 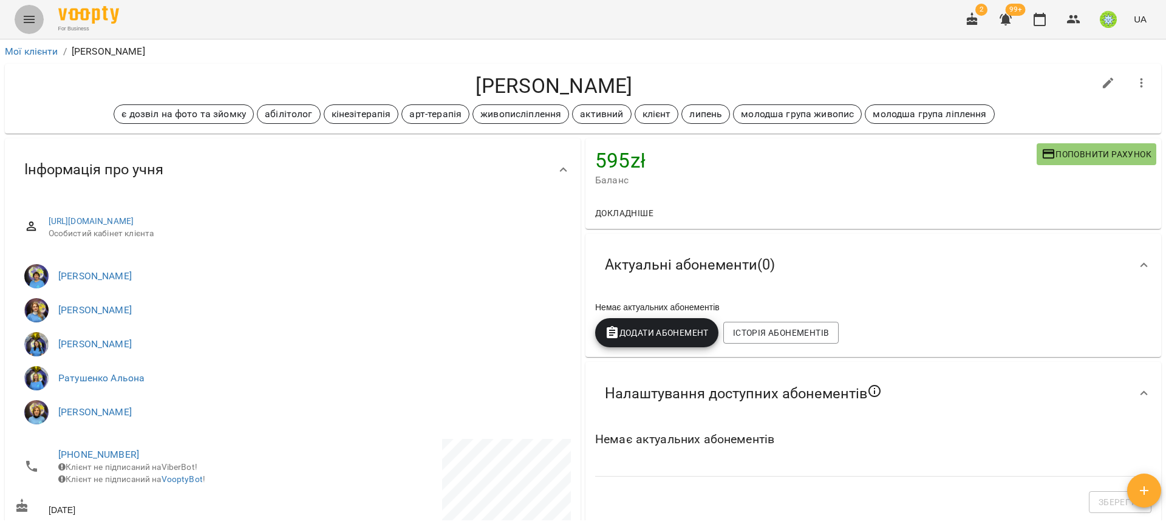 I want to click on img: Свириденко Аня, so click(x=36, y=344).